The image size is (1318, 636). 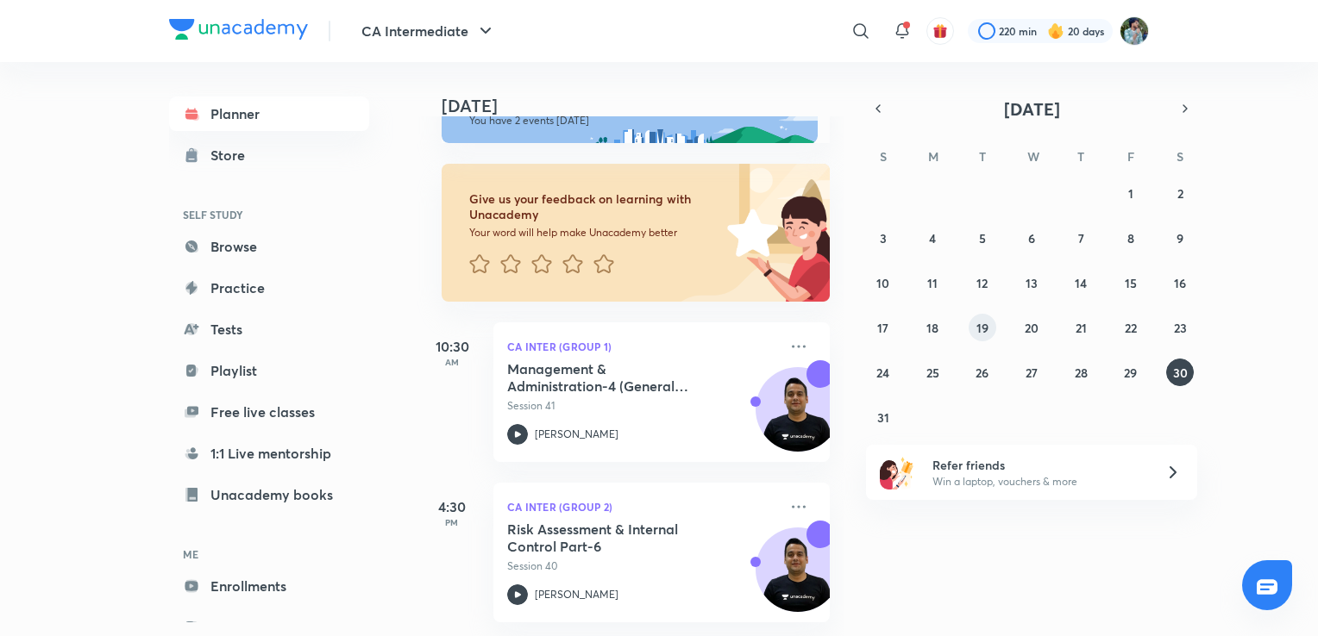 What do you see at coordinates (932, 283) in the screenshot?
I see `abbr: August 11, 2025` at bounding box center [932, 283].